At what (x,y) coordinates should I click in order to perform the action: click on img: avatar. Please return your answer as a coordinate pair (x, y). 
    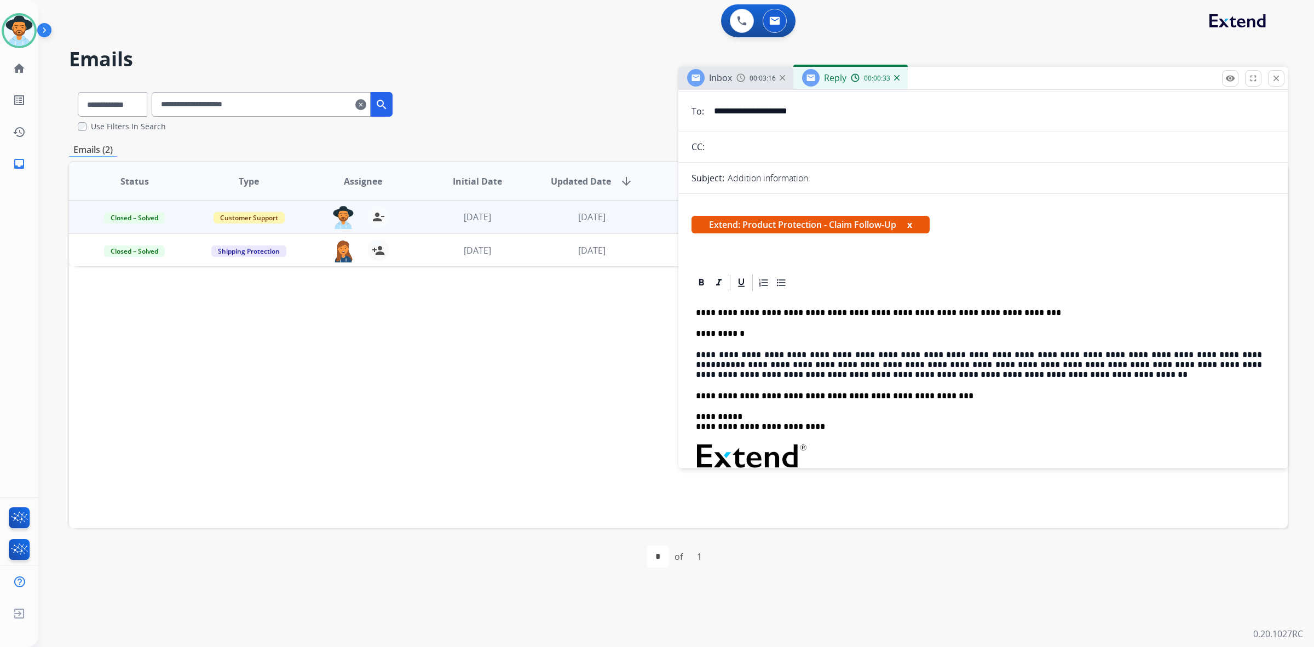
    Looking at the image, I should click on (19, 31).